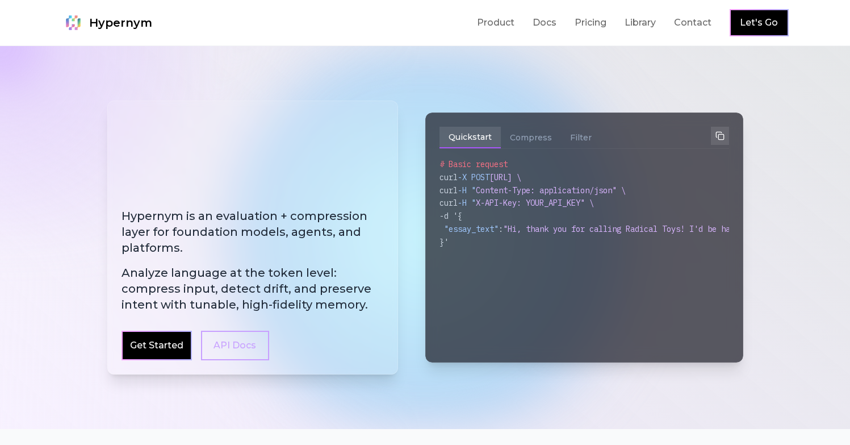  I want to click on a: Contact, so click(693, 23).